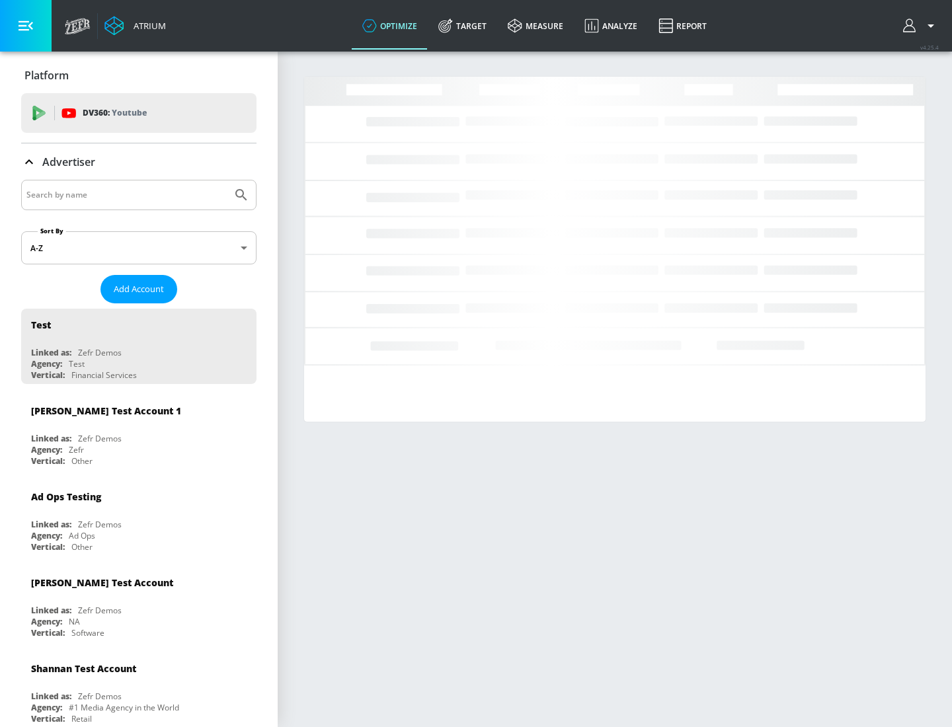 This screenshot has width=952, height=727. What do you see at coordinates (76, 450) in the screenshot?
I see `div: Zefr` at bounding box center [76, 450].